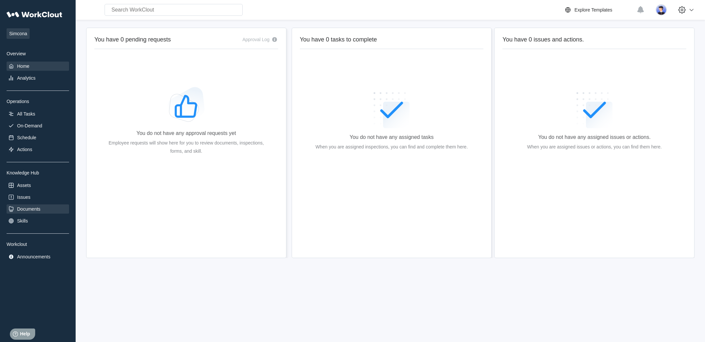 The height and width of the screenshot is (342, 705). Describe the element at coordinates (593, 10) in the screenshot. I see `div: Explore Templates` at that location.